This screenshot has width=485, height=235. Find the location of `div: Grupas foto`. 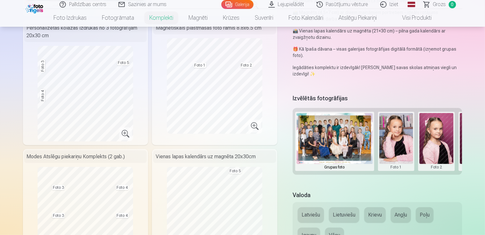

div: Grupas foto is located at coordinates (335, 167).